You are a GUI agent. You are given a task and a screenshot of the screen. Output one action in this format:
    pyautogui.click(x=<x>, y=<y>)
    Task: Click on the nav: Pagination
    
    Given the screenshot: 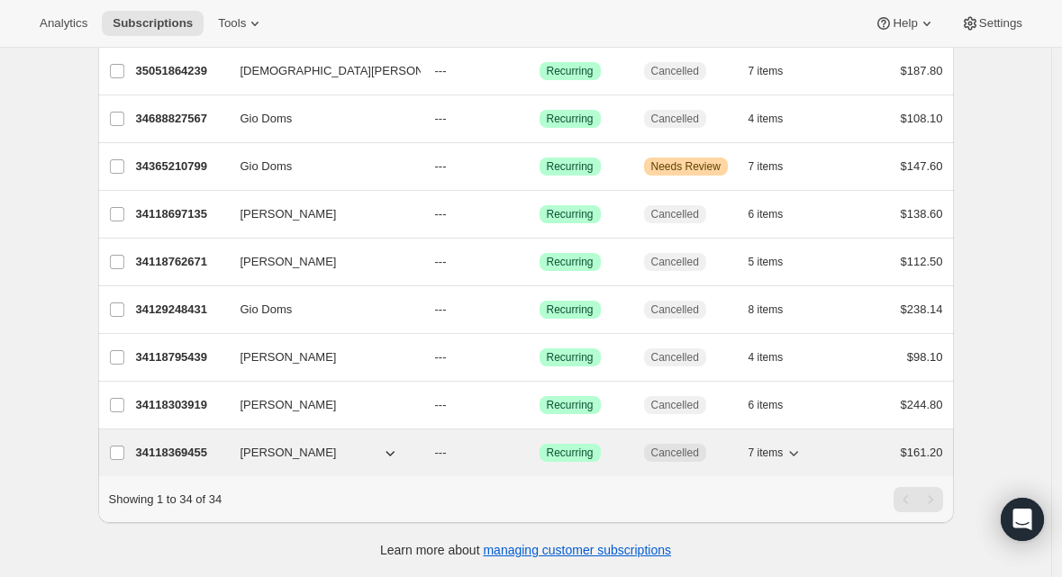 What is the action you would take?
    pyautogui.click(x=918, y=500)
    